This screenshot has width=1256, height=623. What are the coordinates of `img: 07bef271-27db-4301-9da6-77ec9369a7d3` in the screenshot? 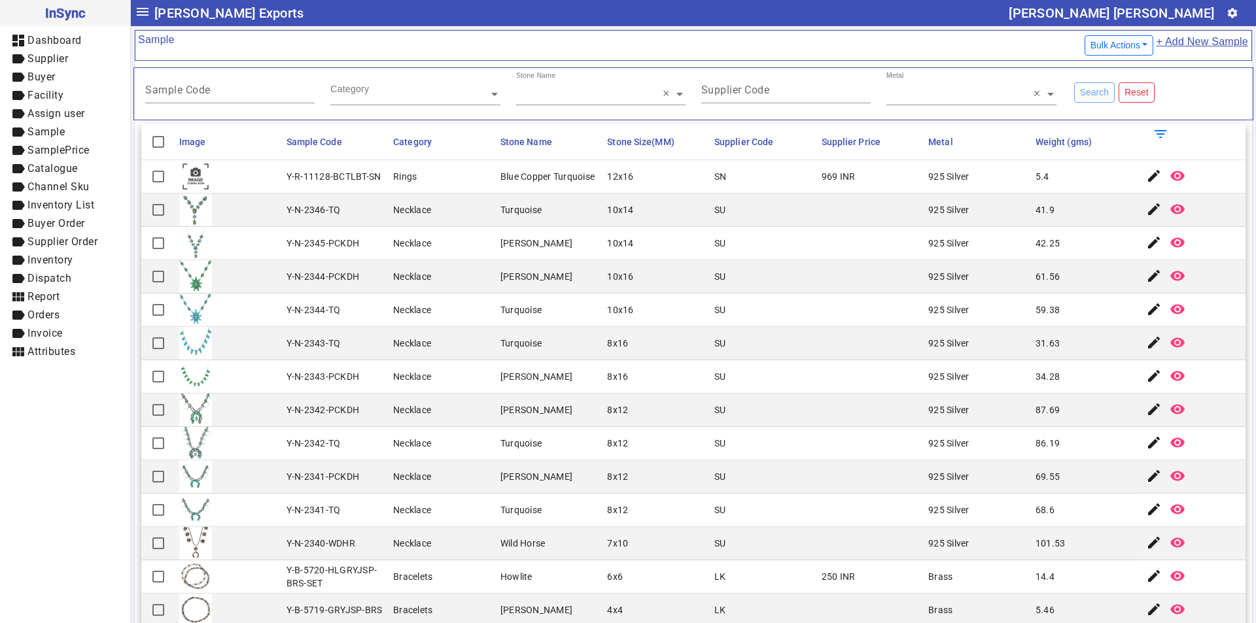 It's located at (196, 443).